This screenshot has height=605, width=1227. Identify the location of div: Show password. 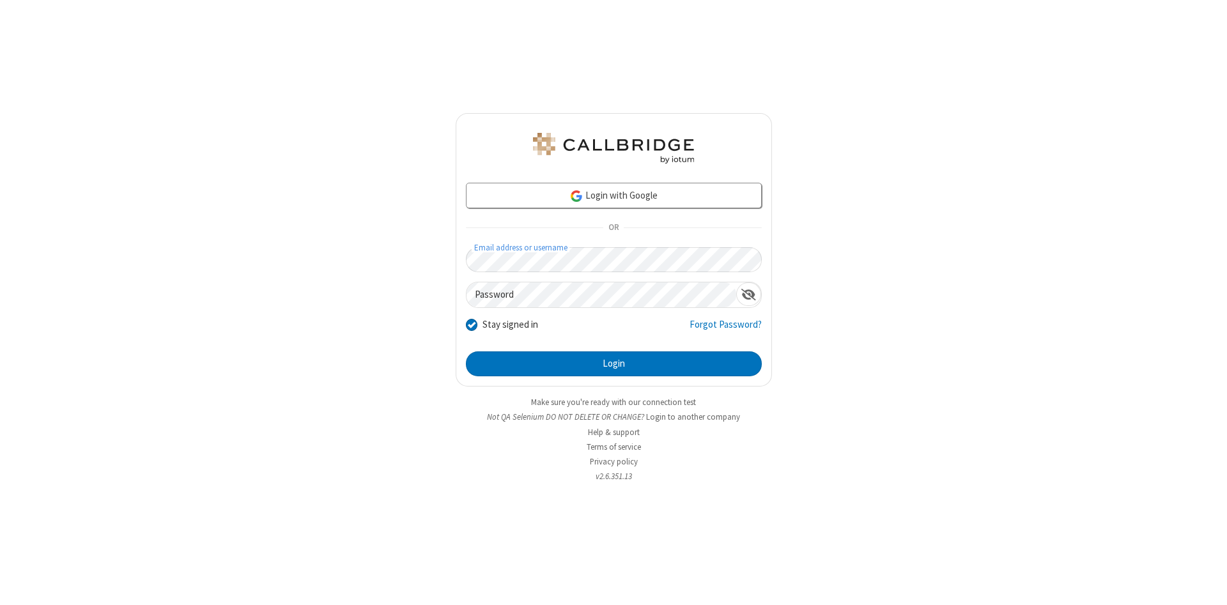
(748, 294).